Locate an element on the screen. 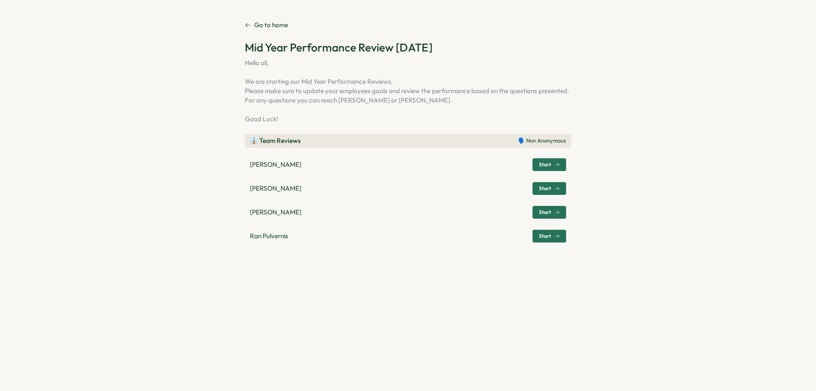 This screenshot has height=391, width=816. p: 👔 Team Reviews is located at coordinates (276, 141).